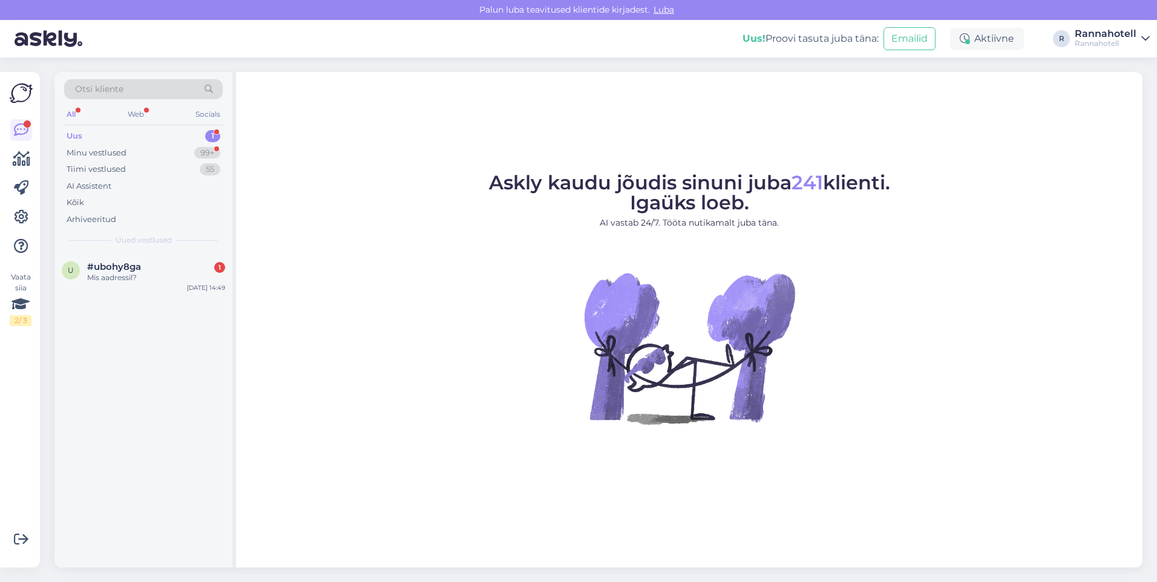 The image size is (1157, 582). What do you see at coordinates (1112, 39) in the screenshot?
I see `a: RannahotellRannahotell` at bounding box center [1112, 39].